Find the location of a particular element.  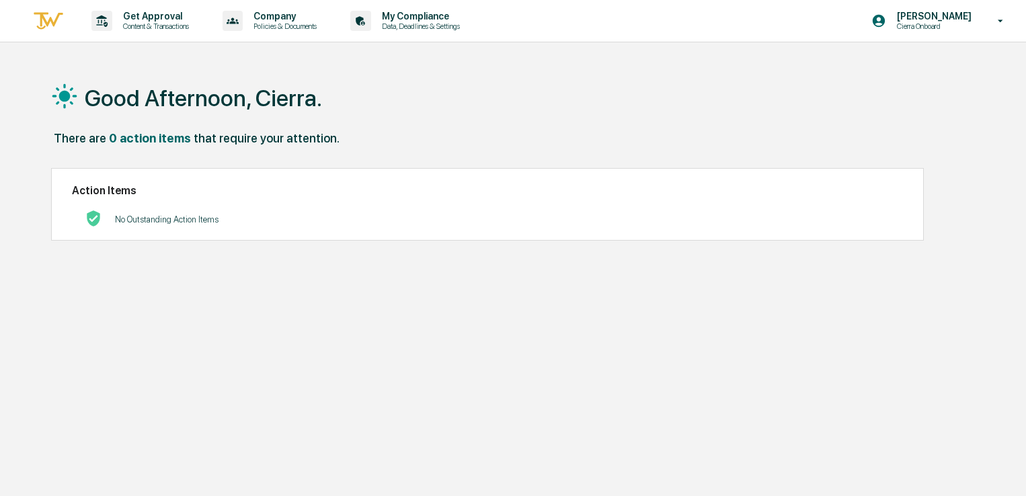

img: No Actions logo is located at coordinates (93, 218).